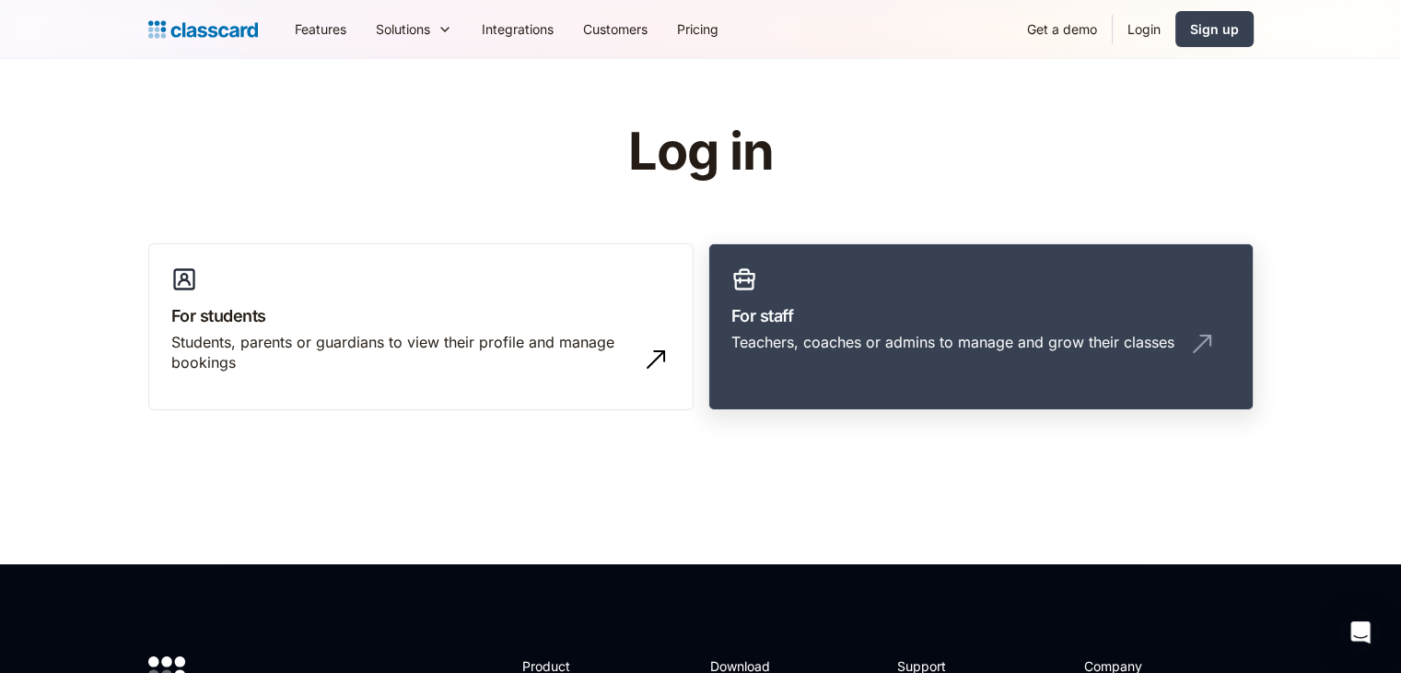 The height and width of the screenshot is (673, 1401). Describe the element at coordinates (1361, 632) in the screenshot. I see `div: Open Intercom Messenger` at that location.